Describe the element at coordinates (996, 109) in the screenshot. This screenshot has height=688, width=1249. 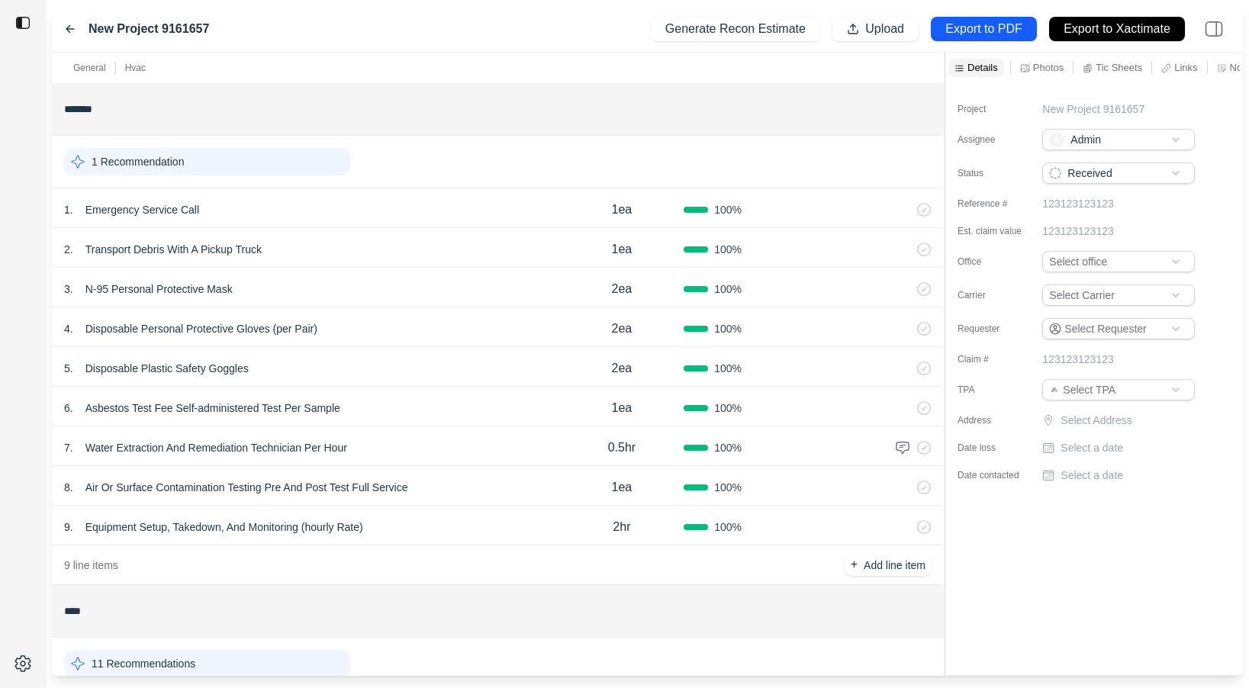
I see `label: Project` at that location.